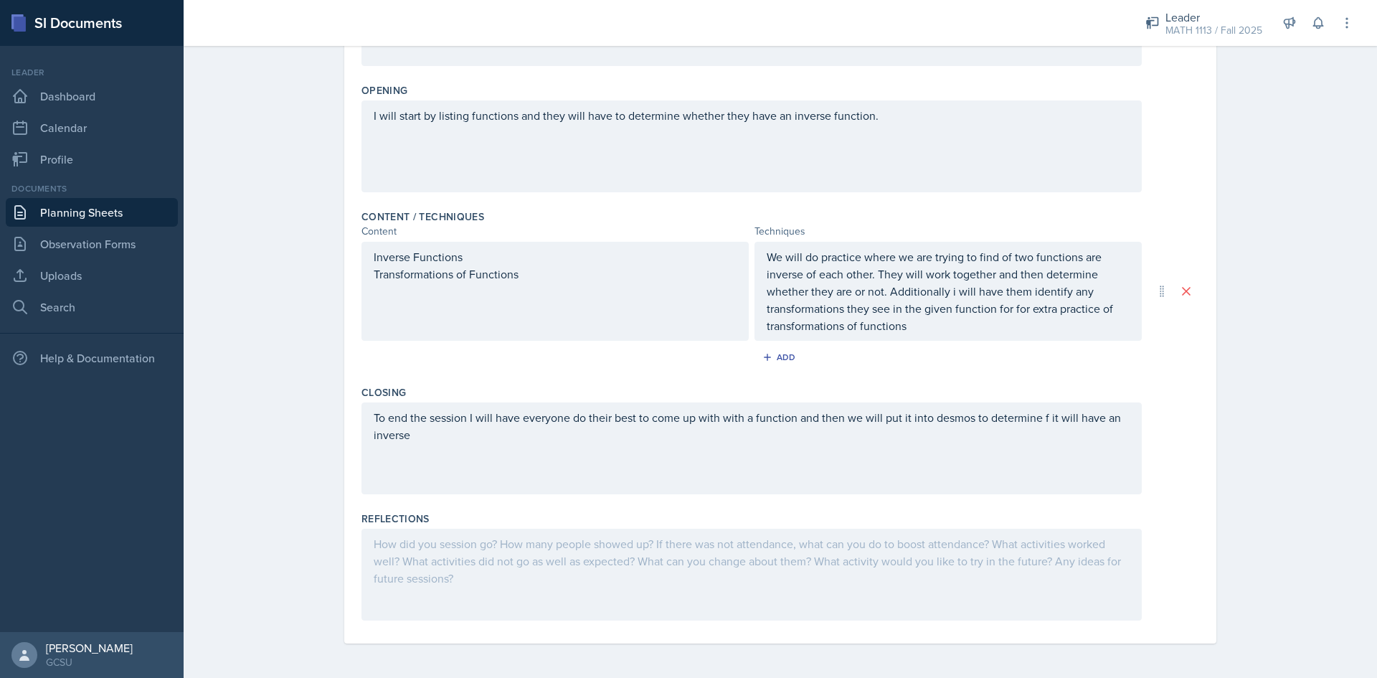  Describe the element at coordinates (780, 357) in the screenshot. I see `button: Add` at that location.